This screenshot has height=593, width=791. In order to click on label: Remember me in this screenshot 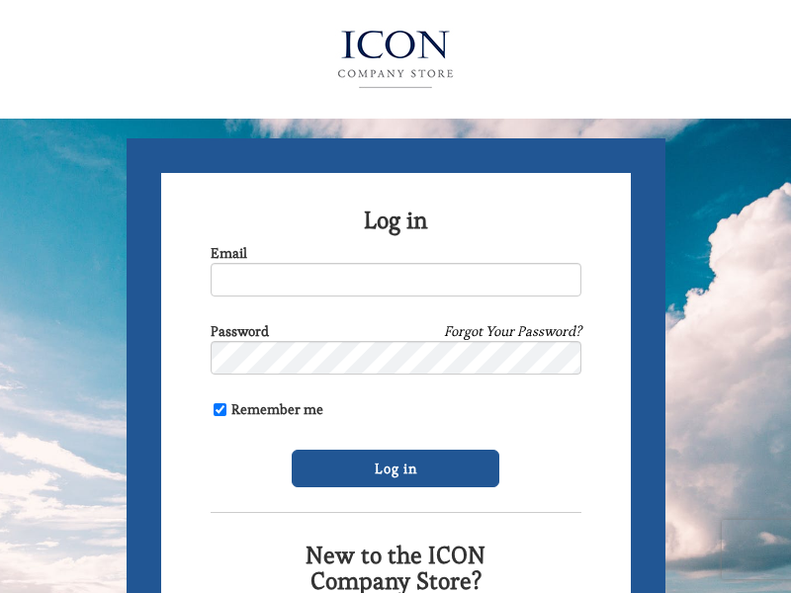, I will do `click(267, 409)`.